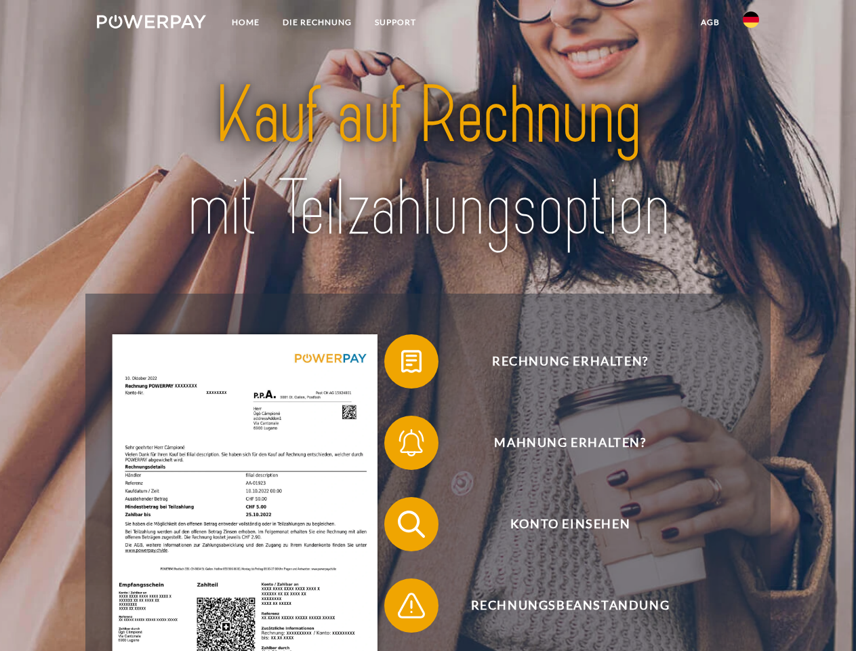  I want to click on img: de, so click(751, 20).